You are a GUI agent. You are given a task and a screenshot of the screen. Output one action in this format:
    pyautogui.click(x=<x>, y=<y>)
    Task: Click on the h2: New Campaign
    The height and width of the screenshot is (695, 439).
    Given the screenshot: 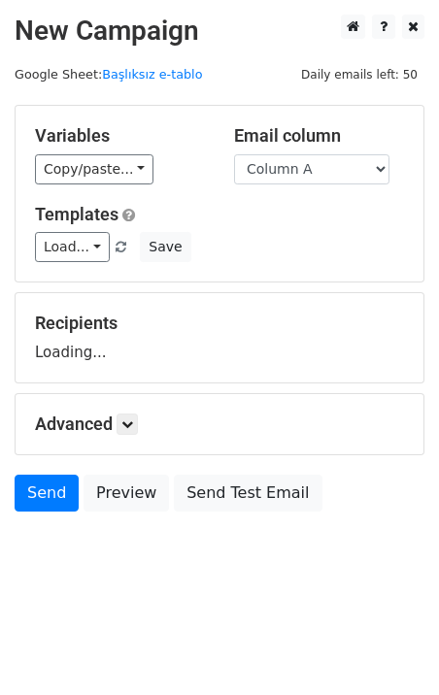 What is the action you would take?
    pyautogui.click(x=219, y=31)
    